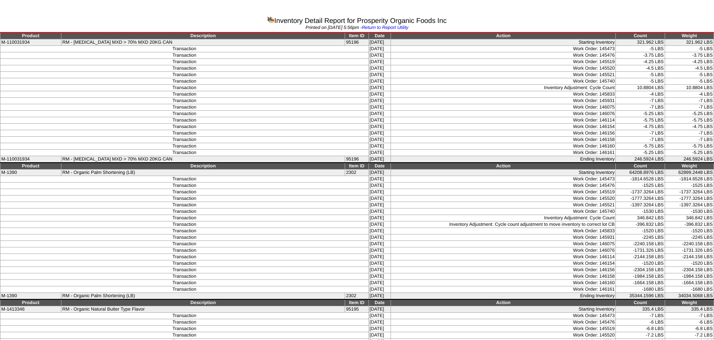  Describe the element at coordinates (689, 263) in the screenshot. I see `td: -1520 LBS` at that location.